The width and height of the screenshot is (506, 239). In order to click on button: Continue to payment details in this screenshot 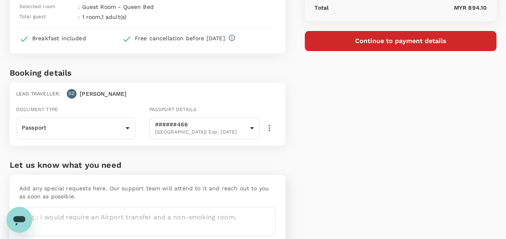, I will do `click(401, 41)`.